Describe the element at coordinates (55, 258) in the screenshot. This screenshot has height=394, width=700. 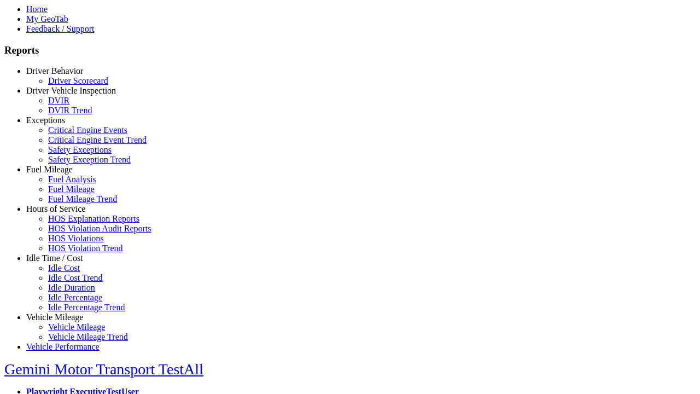
I see `a: Idle Time / Cost` at that location.